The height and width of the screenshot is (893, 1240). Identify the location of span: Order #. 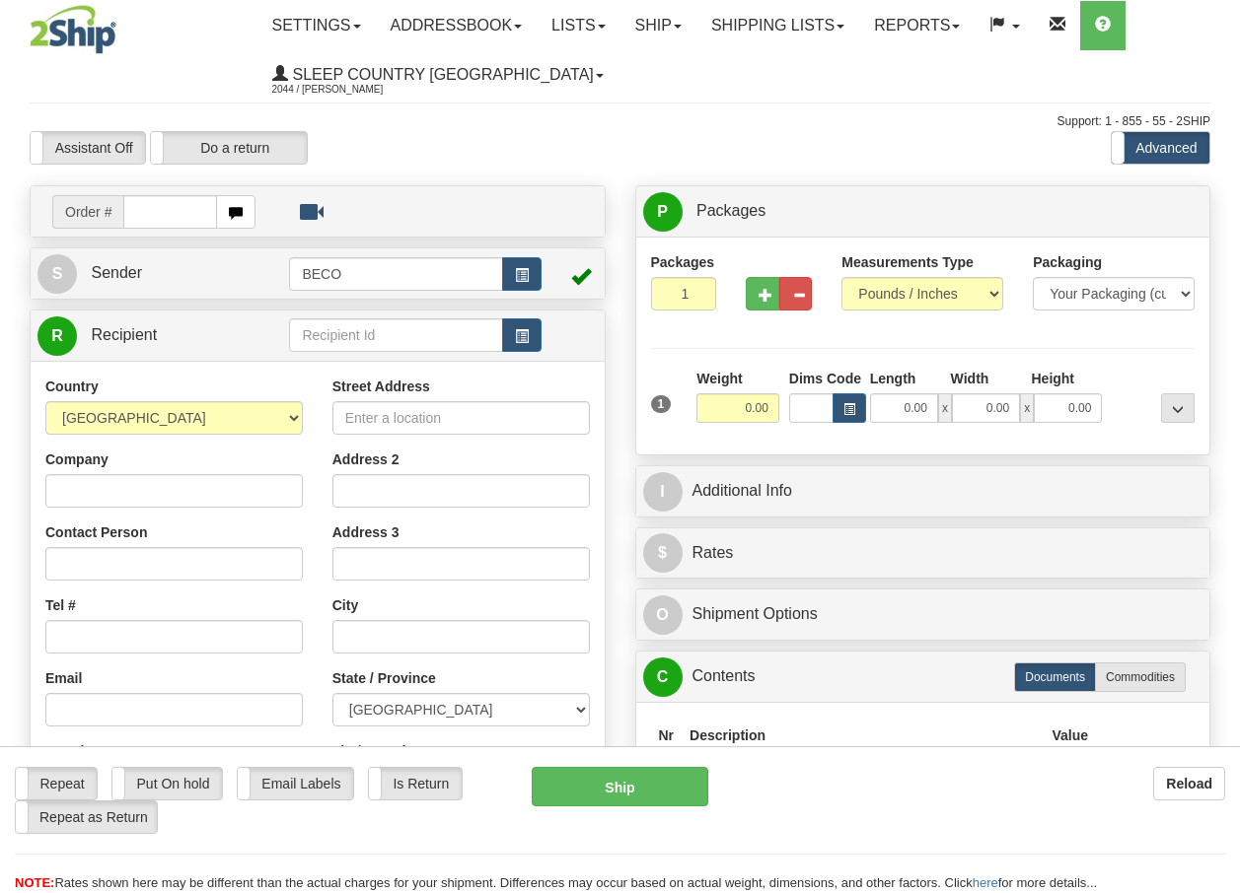
(88, 212).